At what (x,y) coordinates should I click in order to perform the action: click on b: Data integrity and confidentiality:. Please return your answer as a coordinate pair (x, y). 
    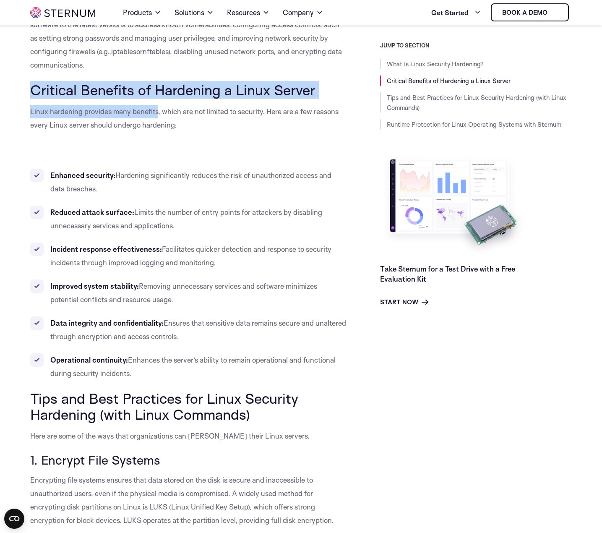
    Looking at the image, I should click on (107, 323).